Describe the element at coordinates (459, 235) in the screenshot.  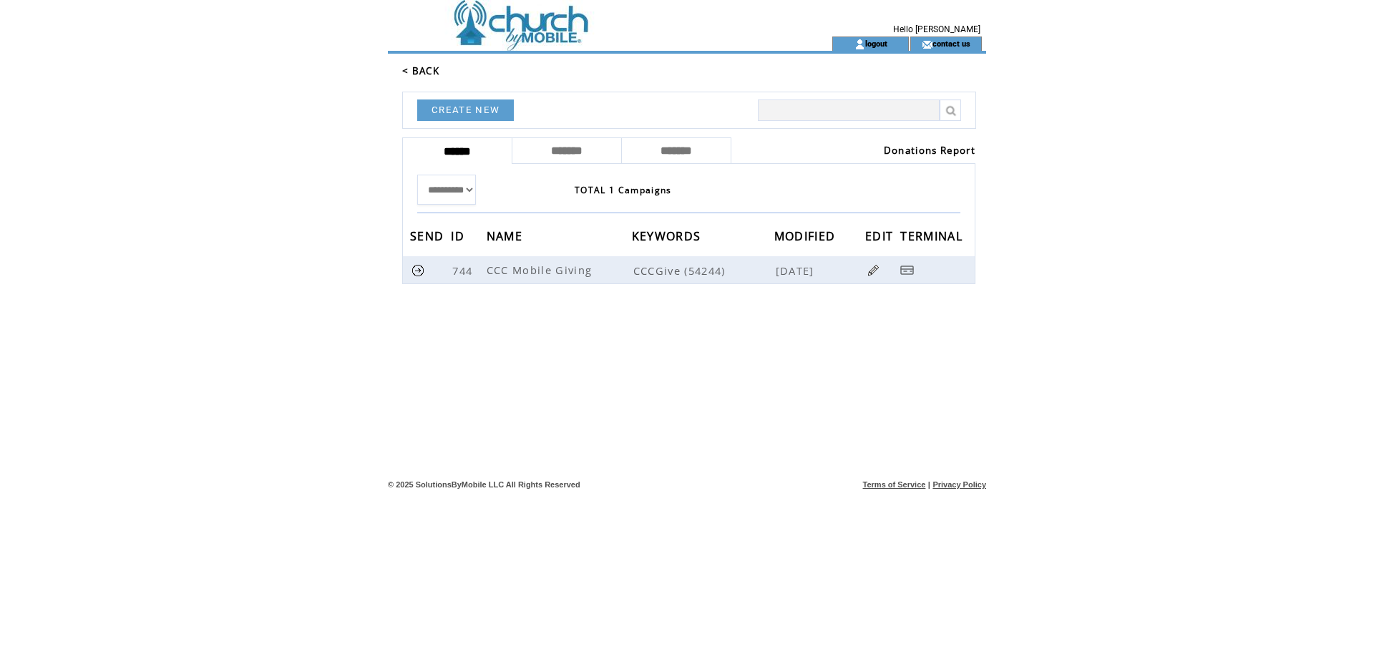
I see `a: ID` at that location.